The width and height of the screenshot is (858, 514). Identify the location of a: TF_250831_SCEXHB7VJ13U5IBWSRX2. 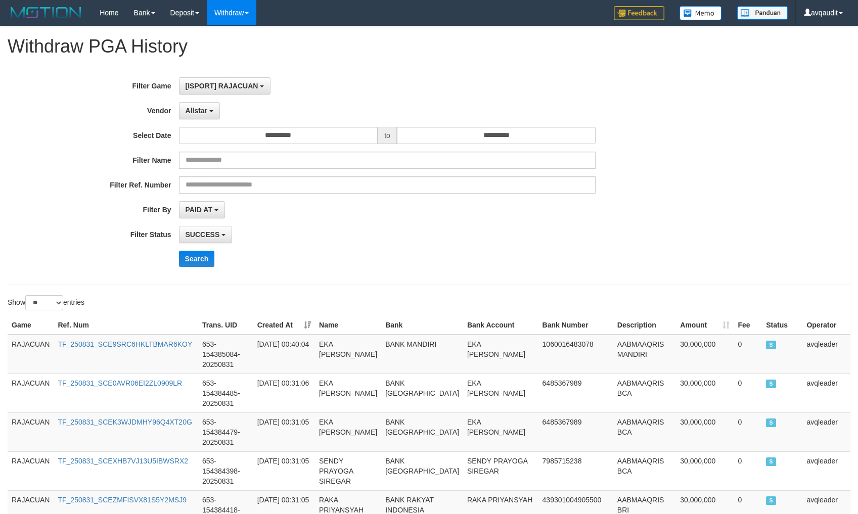
(123, 461).